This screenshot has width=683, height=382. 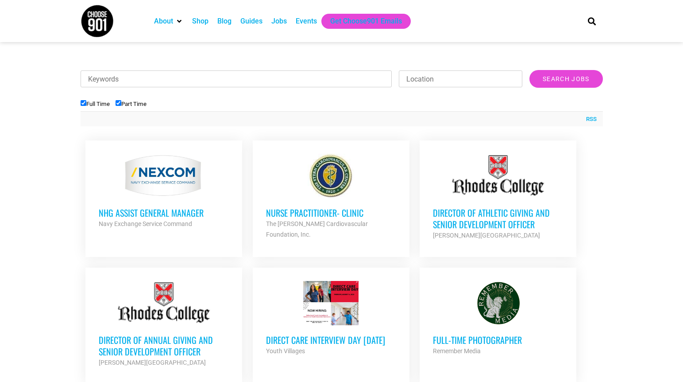 What do you see at coordinates (361, 21) in the screenshot?
I see `nav: Main nav` at bounding box center [361, 21].